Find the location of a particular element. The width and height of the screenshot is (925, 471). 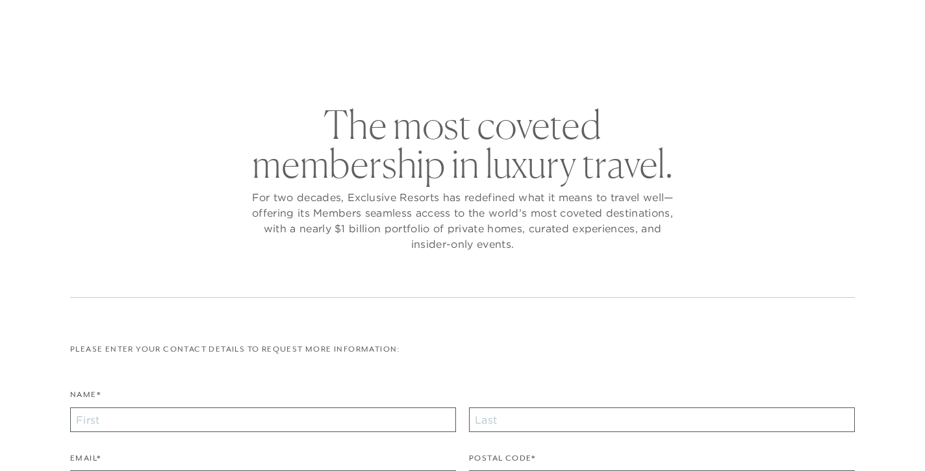

a: Membership is located at coordinates (472, 60).